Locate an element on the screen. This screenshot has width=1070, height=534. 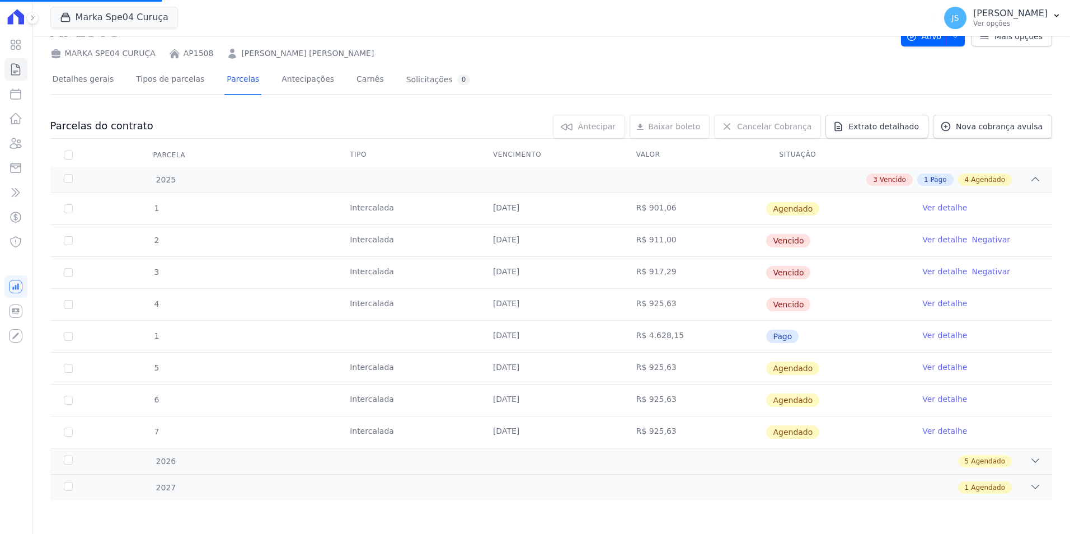
td: R$ 4.628,15 is located at coordinates (695, 336).